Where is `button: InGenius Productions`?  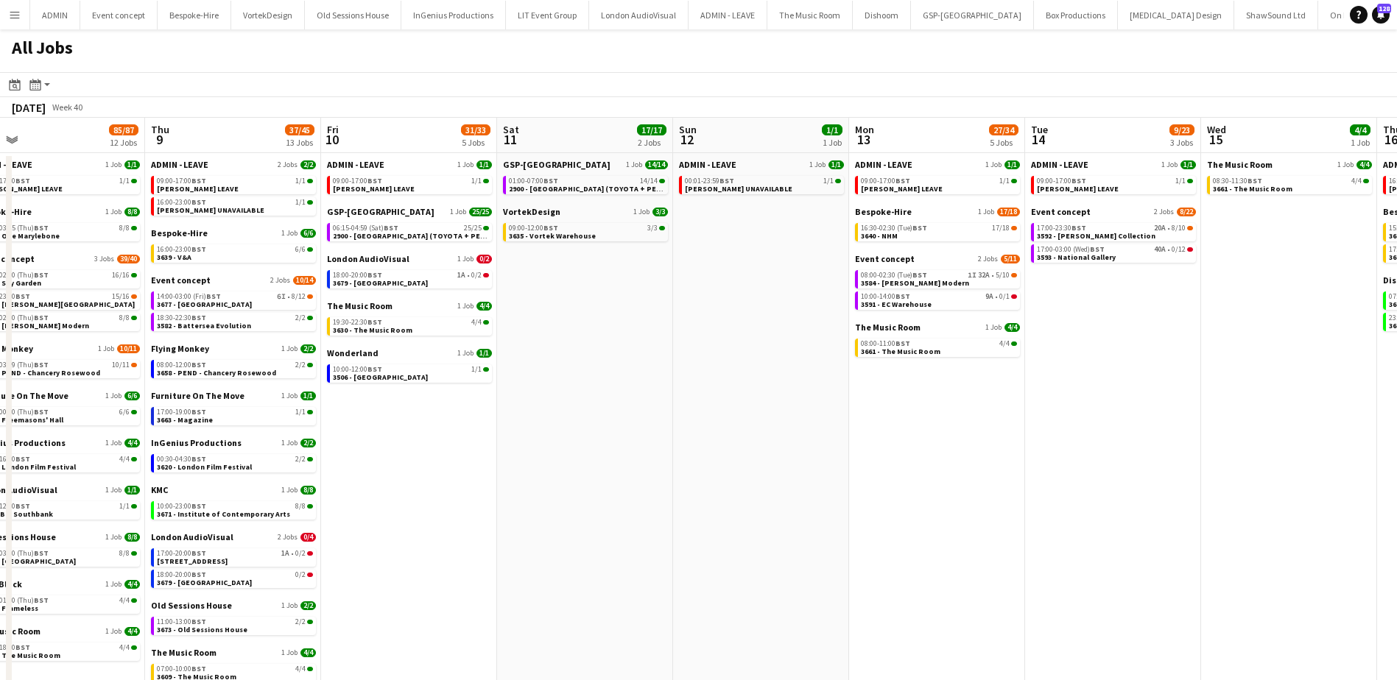 button: InGenius Productions is located at coordinates (453, 15).